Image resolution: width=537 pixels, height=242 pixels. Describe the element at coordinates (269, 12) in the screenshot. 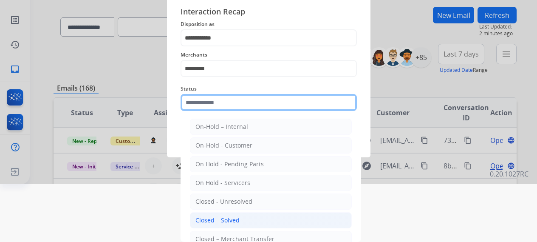

I see `span: Interaction Recap` at that location.